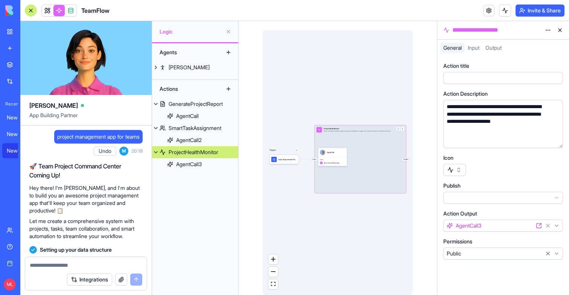  What do you see at coordinates (360, 159) in the screenshot?
I see `div: InputProjectHealthMonitorMonitors project health by analyzing progress, deadlines, budget, and te...` at bounding box center [360, 159].